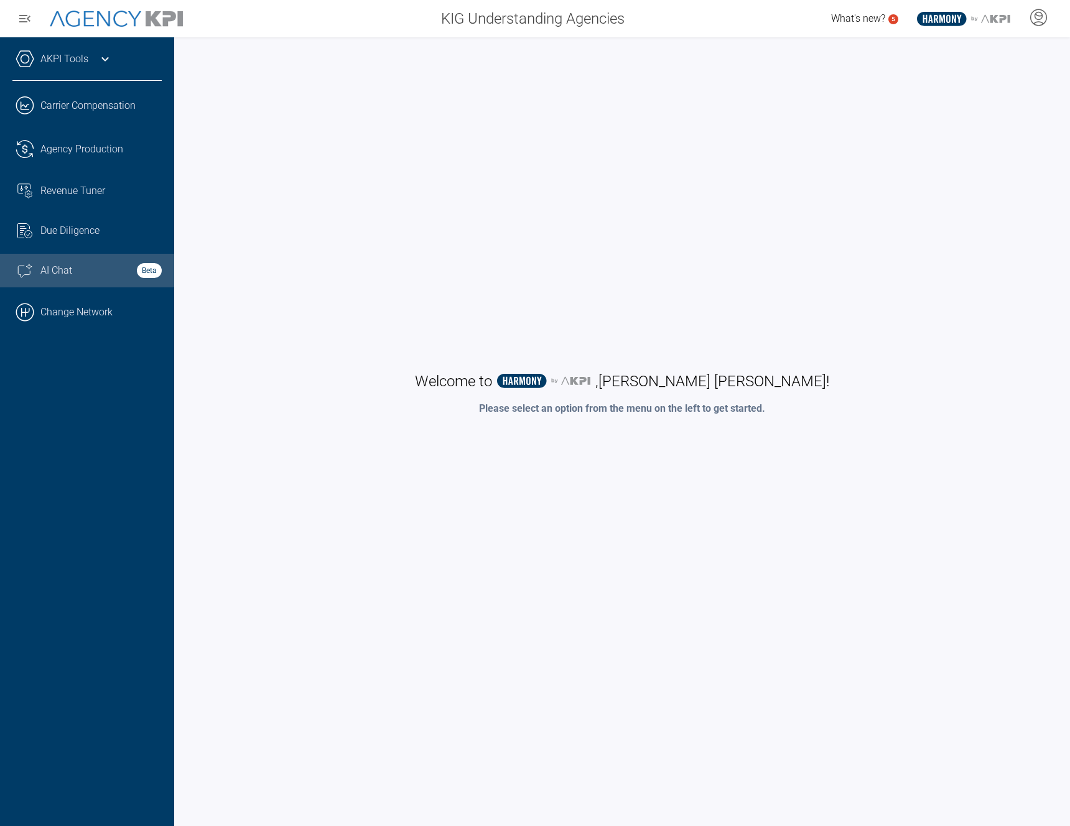 This screenshot has width=1070, height=826. What do you see at coordinates (533, 19) in the screenshot?
I see `span: KIG Understanding Agencies` at bounding box center [533, 19].